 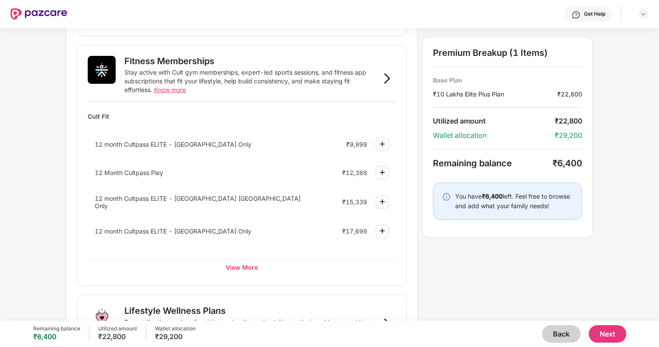 I want to click on div: You have left. Feel free to browse and add what your family needs!, so click(x=514, y=201).